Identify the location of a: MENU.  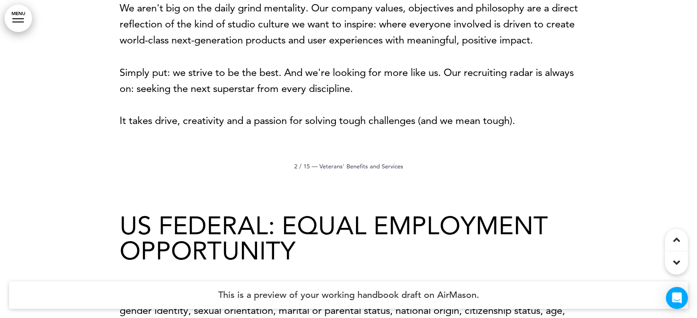
(18, 18).